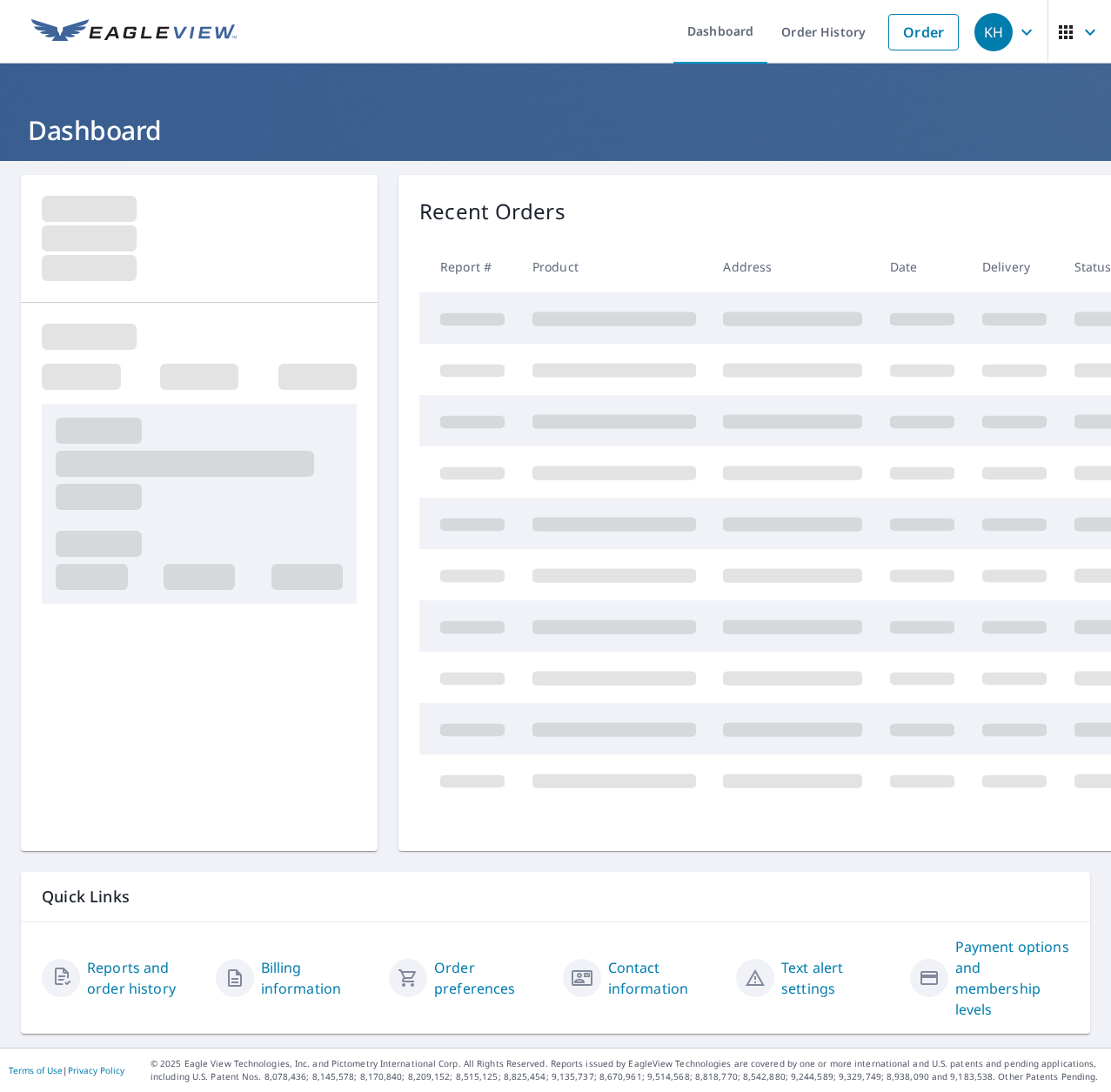  I want to click on p: Recent Orders, so click(492, 212).